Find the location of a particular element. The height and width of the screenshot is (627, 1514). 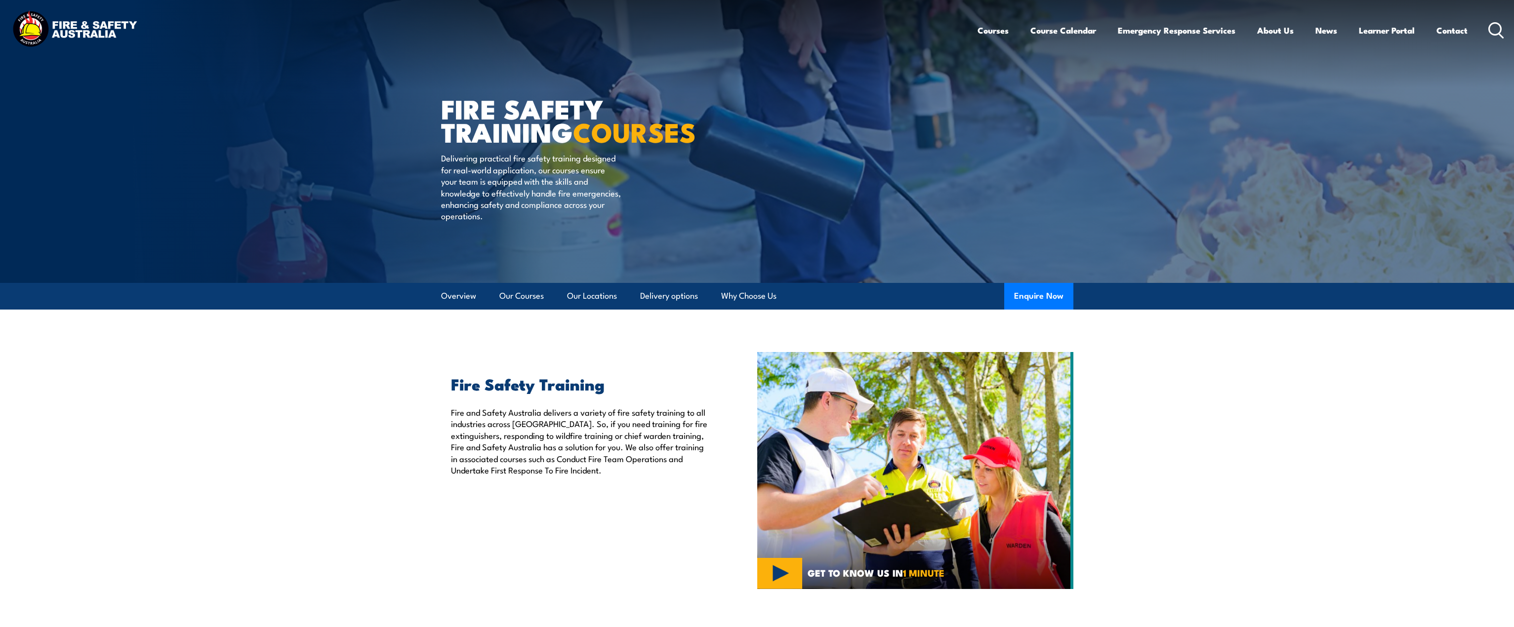

p: Fire and Safety Australia delivers a variety of fire safety training to all industries across [GE... is located at coordinates (581, 441).